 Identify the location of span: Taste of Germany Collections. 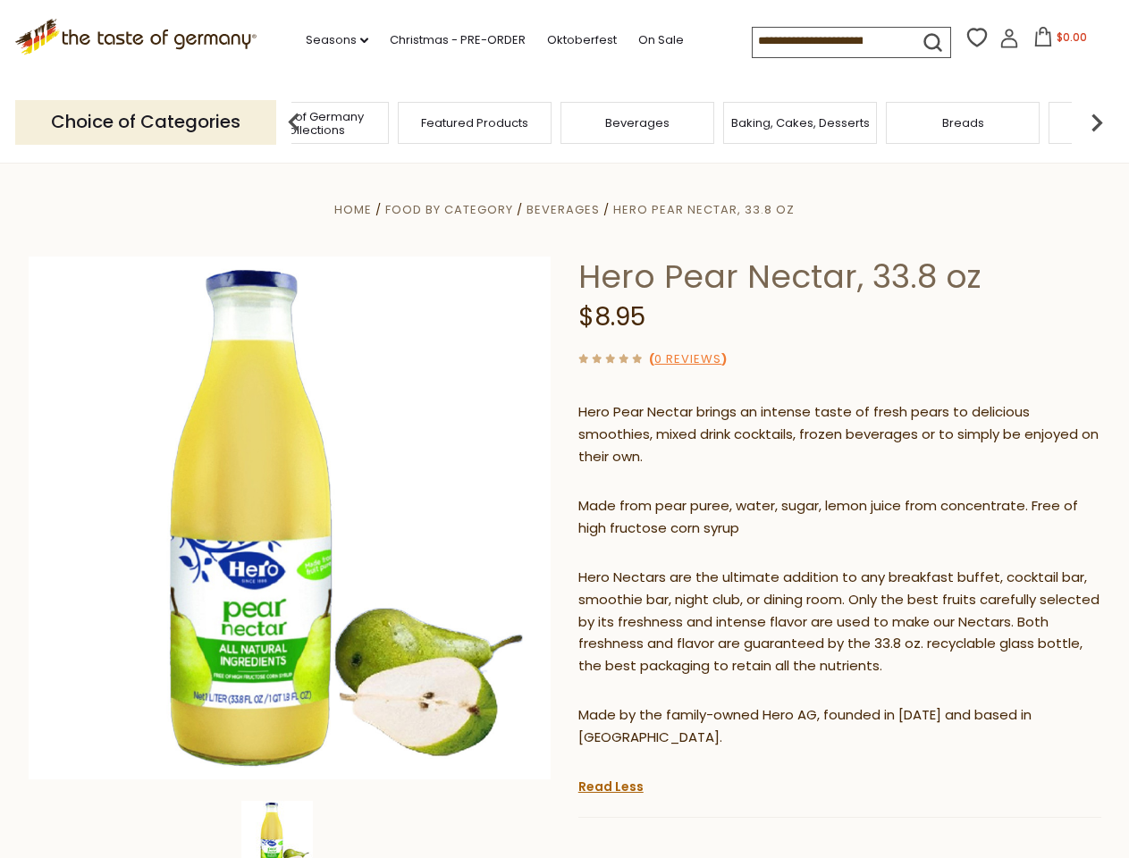
(312, 123).